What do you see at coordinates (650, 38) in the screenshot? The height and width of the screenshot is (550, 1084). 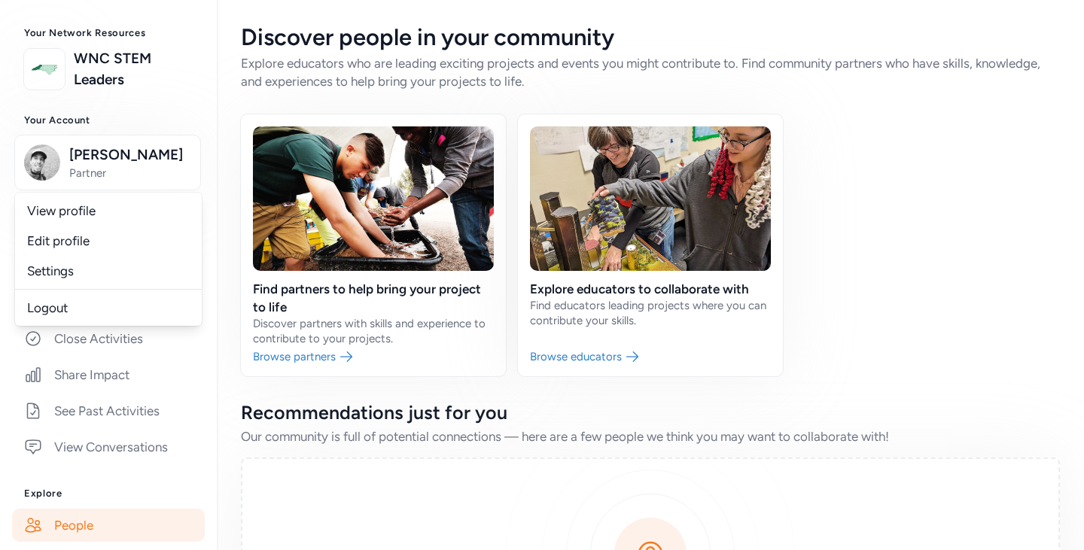 I see `div: Discover people in your community` at bounding box center [650, 38].